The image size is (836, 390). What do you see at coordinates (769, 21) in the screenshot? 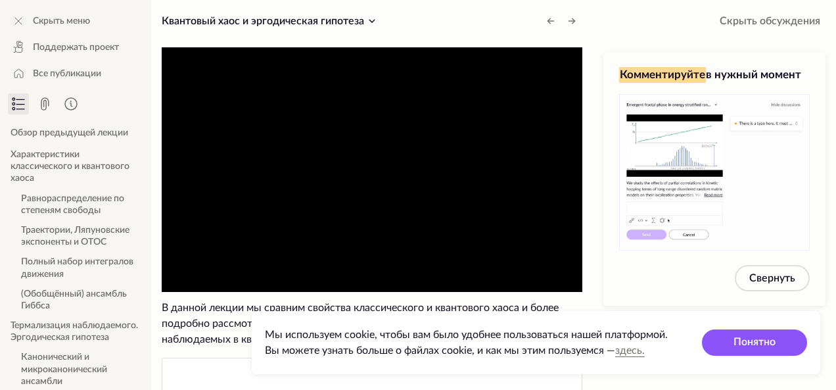
I see `span: Скрыть обсуждения` at bounding box center [769, 21].